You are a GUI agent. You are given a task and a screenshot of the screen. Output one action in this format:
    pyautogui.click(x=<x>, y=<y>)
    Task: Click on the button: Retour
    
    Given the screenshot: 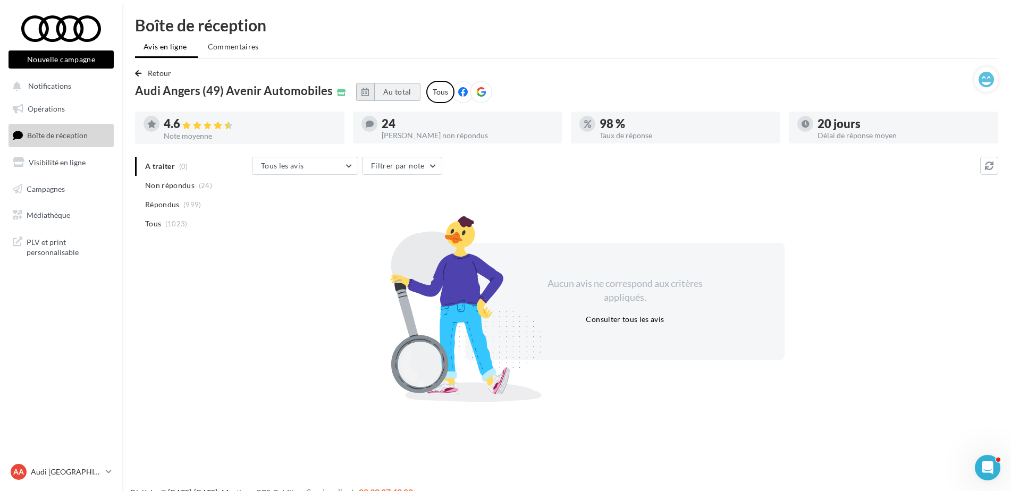 What is the action you would take?
    pyautogui.click(x=155, y=73)
    